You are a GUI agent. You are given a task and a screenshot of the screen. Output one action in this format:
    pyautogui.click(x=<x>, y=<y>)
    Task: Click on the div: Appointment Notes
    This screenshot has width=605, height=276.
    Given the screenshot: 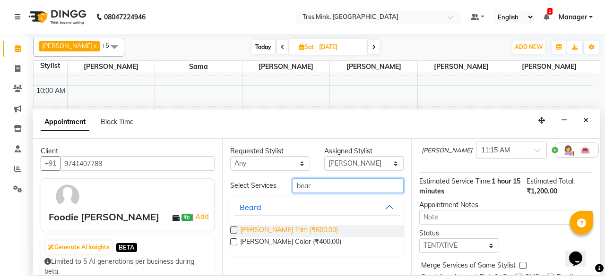 What is the action you would take?
    pyautogui.click(x=505, y=205)
    